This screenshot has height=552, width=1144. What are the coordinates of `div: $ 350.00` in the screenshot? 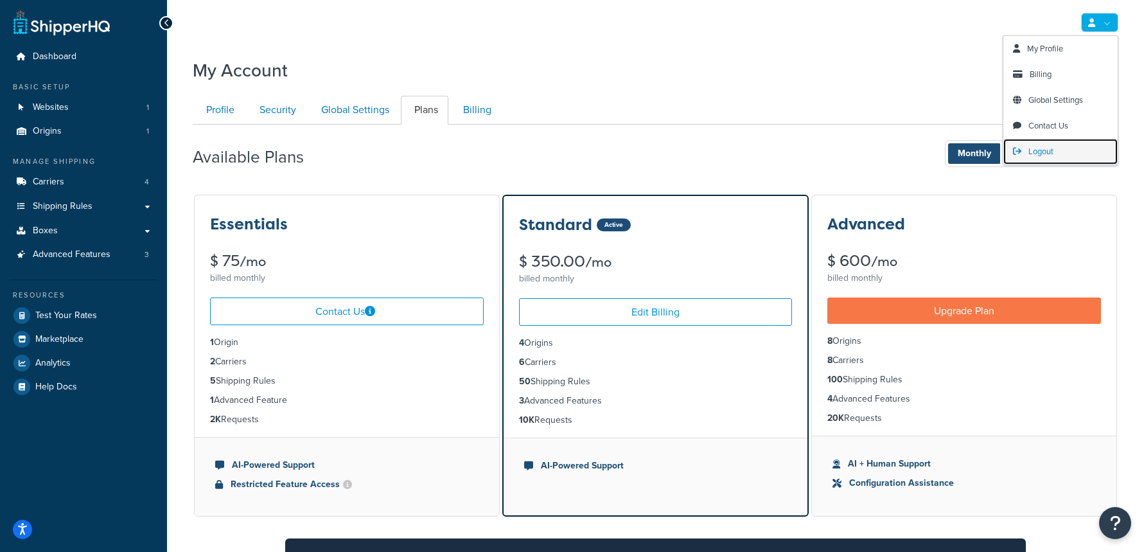 It's located at (656, 261).